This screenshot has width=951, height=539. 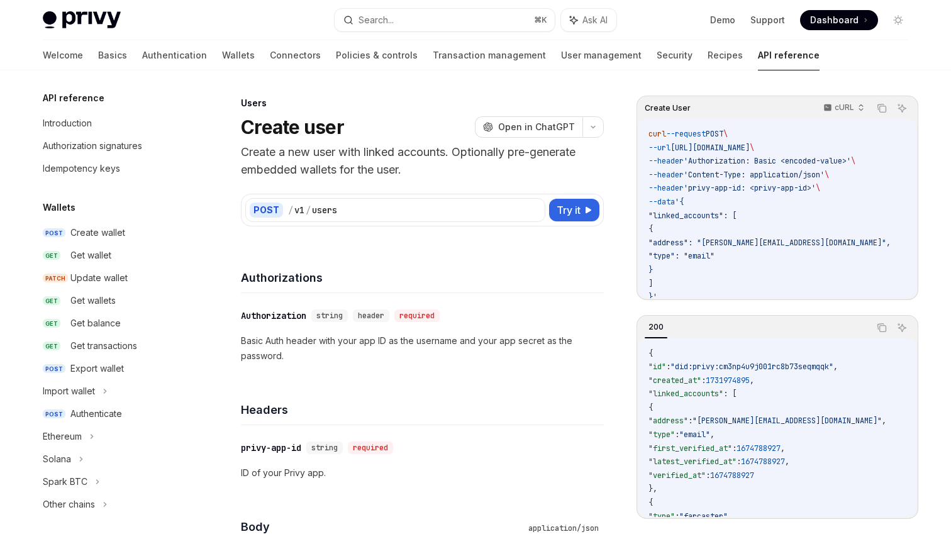 I want to click on a: Basics, so click(x=113, y=55).